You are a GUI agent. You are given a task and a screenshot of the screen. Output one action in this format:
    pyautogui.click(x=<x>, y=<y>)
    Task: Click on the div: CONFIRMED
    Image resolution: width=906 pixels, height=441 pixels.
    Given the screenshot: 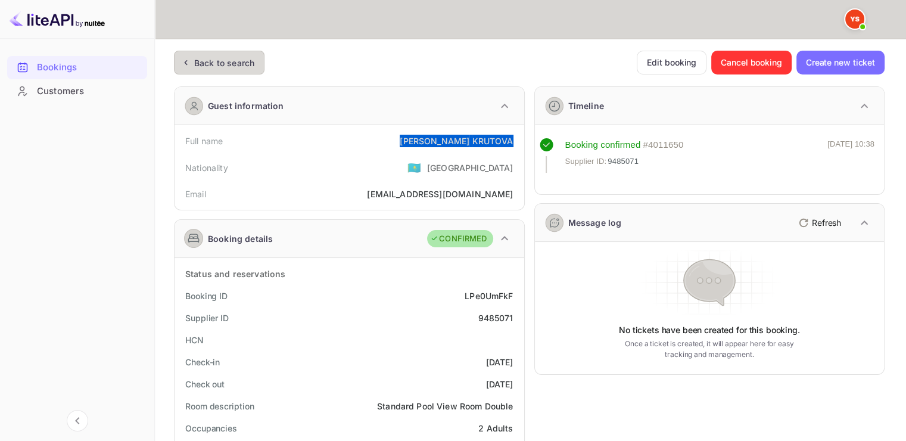 What is the action you would take?
    pyautogui.click(x=458, y=239)
    